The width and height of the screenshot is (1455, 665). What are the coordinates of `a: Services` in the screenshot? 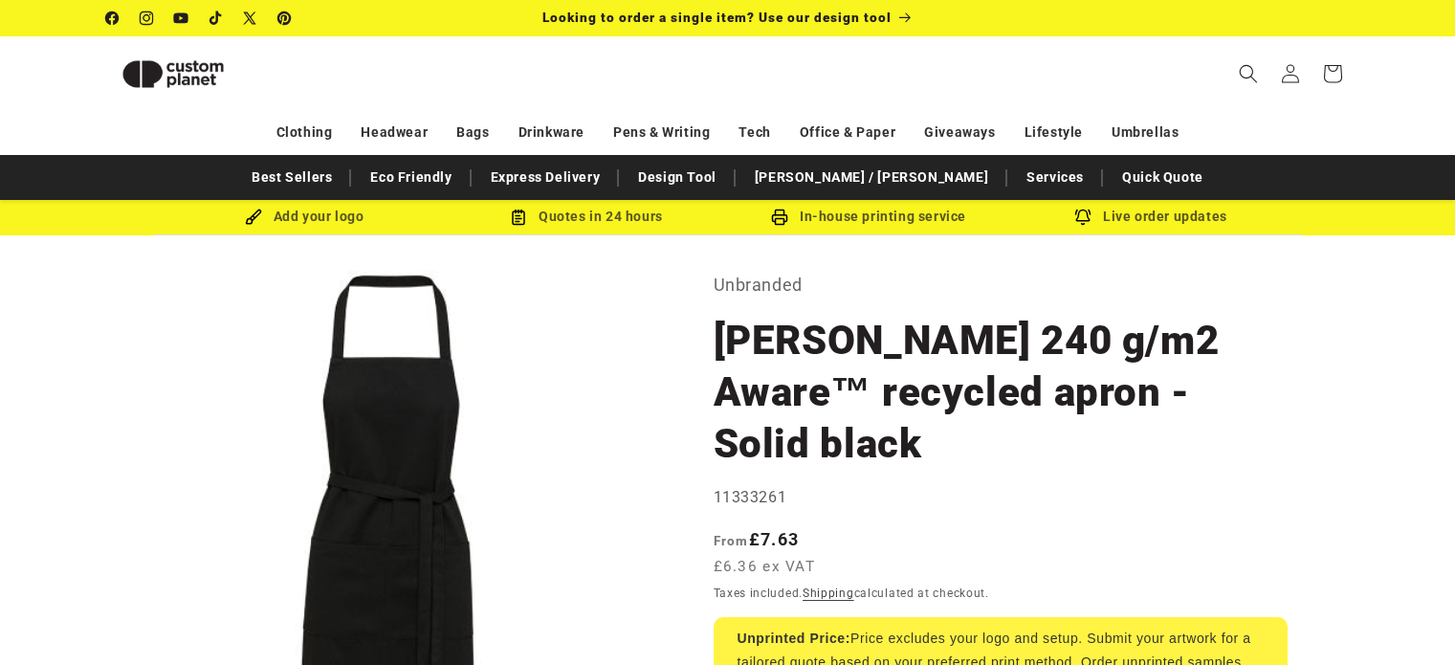 It's located at (1055, 177).